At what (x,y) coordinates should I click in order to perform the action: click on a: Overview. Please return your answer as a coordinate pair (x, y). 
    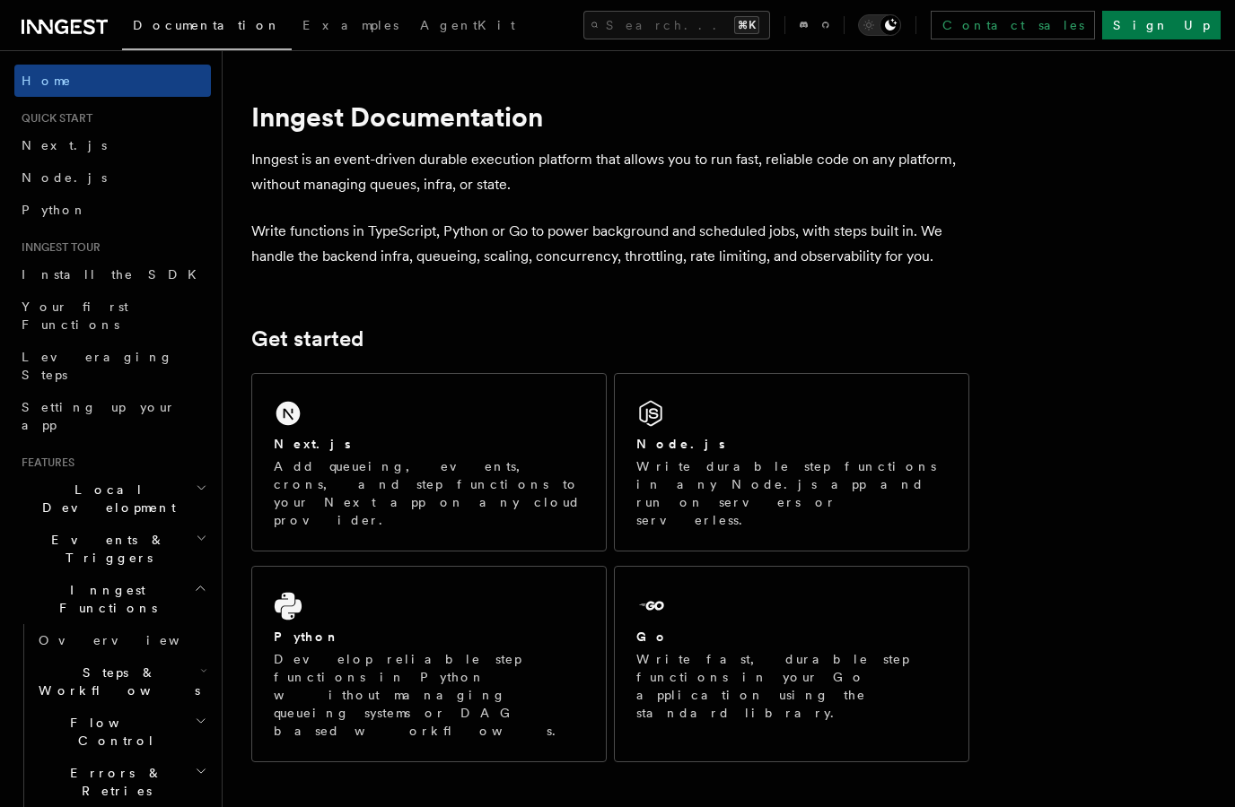
    Looking at the image, I should click on (121, 641).